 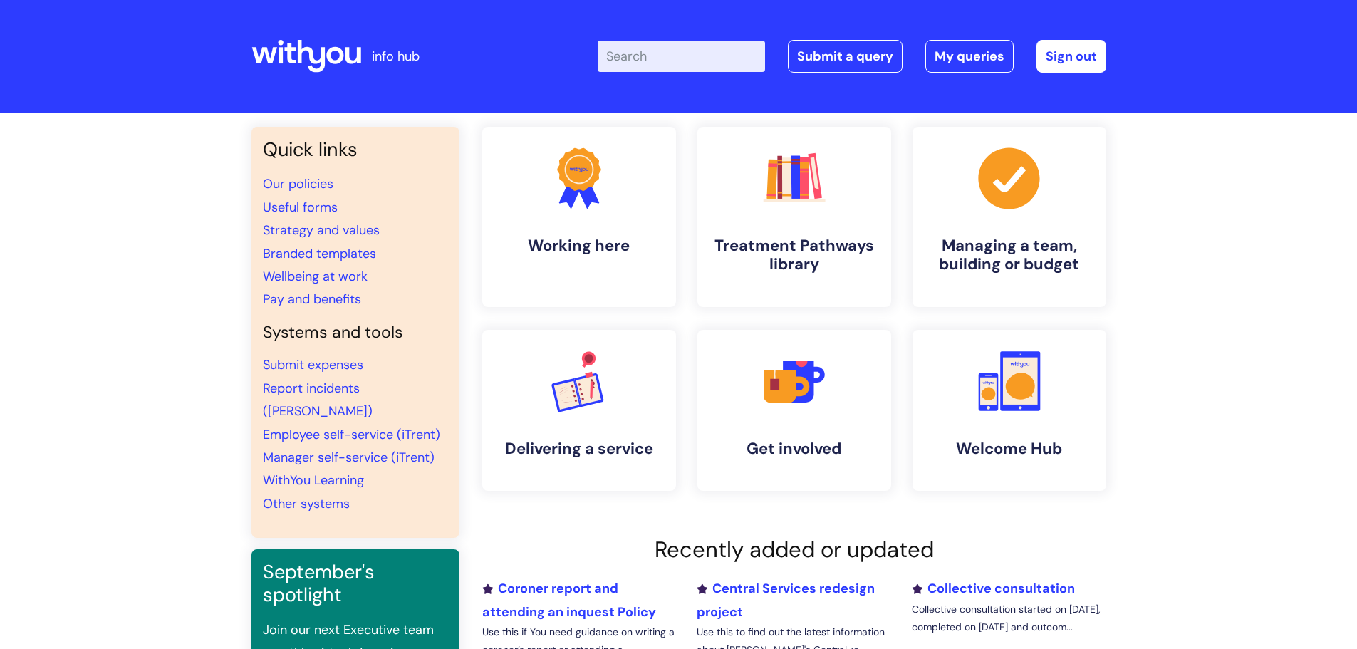 I want to click on a: Employee self-service (iTrent), so click(x=351, y=434).